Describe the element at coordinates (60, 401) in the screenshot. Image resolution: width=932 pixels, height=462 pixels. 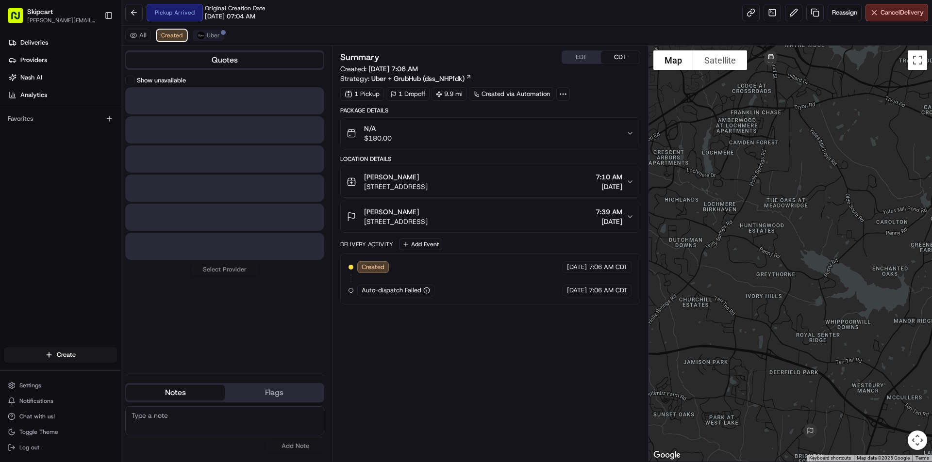
I see `button: Notifications` at that location.